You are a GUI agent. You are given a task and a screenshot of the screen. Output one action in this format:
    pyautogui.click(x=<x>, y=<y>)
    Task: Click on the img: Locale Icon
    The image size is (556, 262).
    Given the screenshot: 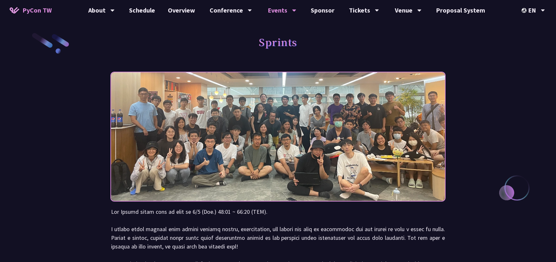 What is the action you would take?
    pyautogui.click(x=525, y=10)
    